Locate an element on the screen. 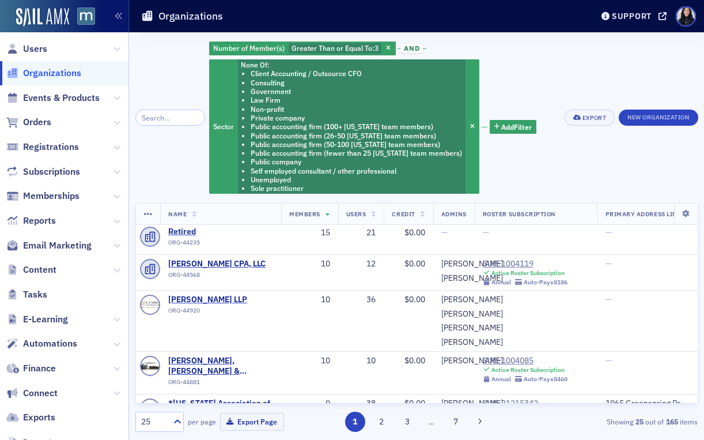  a: Exports is located at coordinates (31, 417).